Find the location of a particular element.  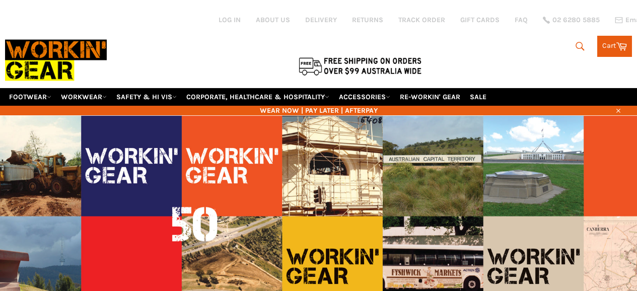

a: SAFETY & HI VIS is located at coordinates (146, 97).